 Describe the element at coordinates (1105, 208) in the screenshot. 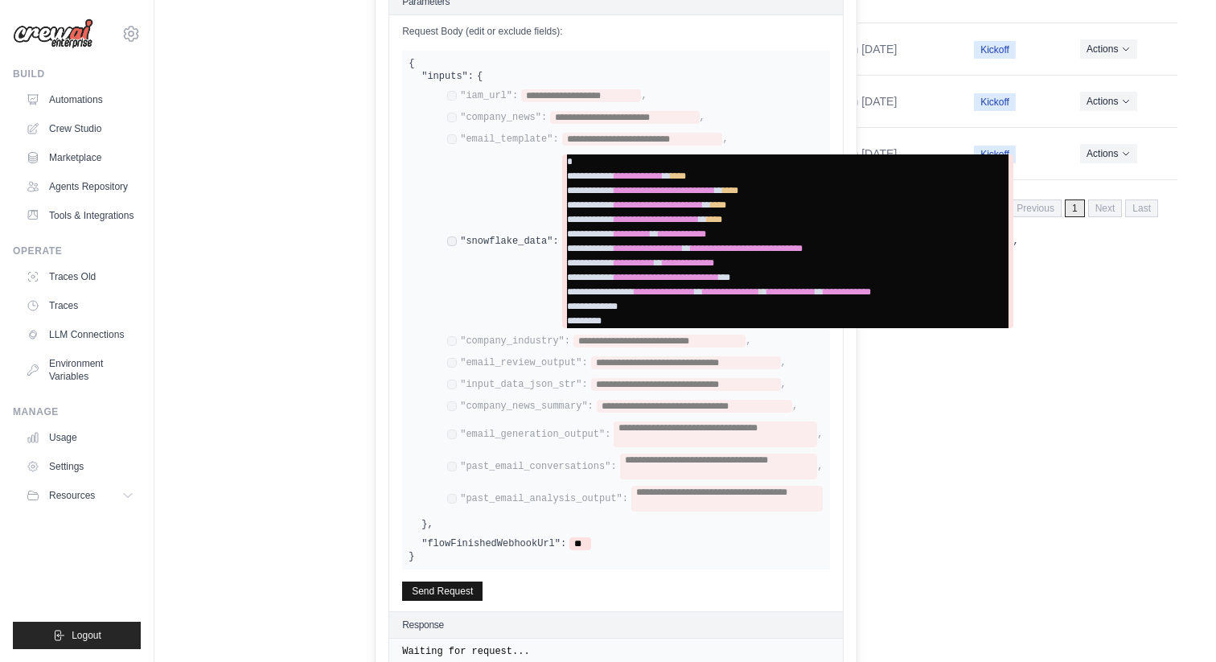

I see `span: Next` at that location.